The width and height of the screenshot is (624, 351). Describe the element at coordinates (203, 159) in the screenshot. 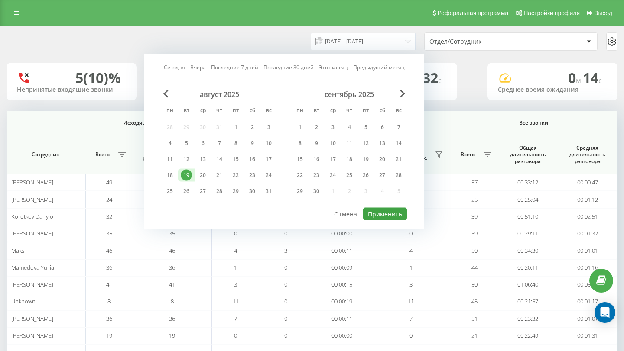

I see `div: 13` at that location.